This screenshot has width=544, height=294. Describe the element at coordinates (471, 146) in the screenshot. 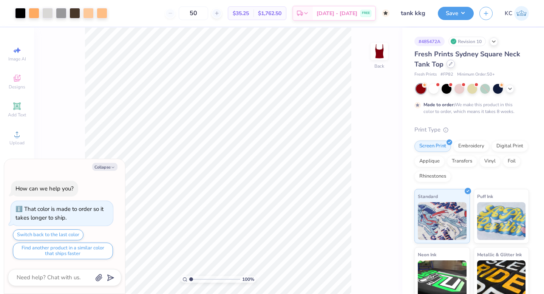

I see `div: Embroidery` at that location.